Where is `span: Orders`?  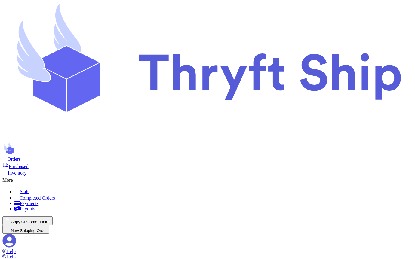 span: Orders is located at coordinates (14, 159).